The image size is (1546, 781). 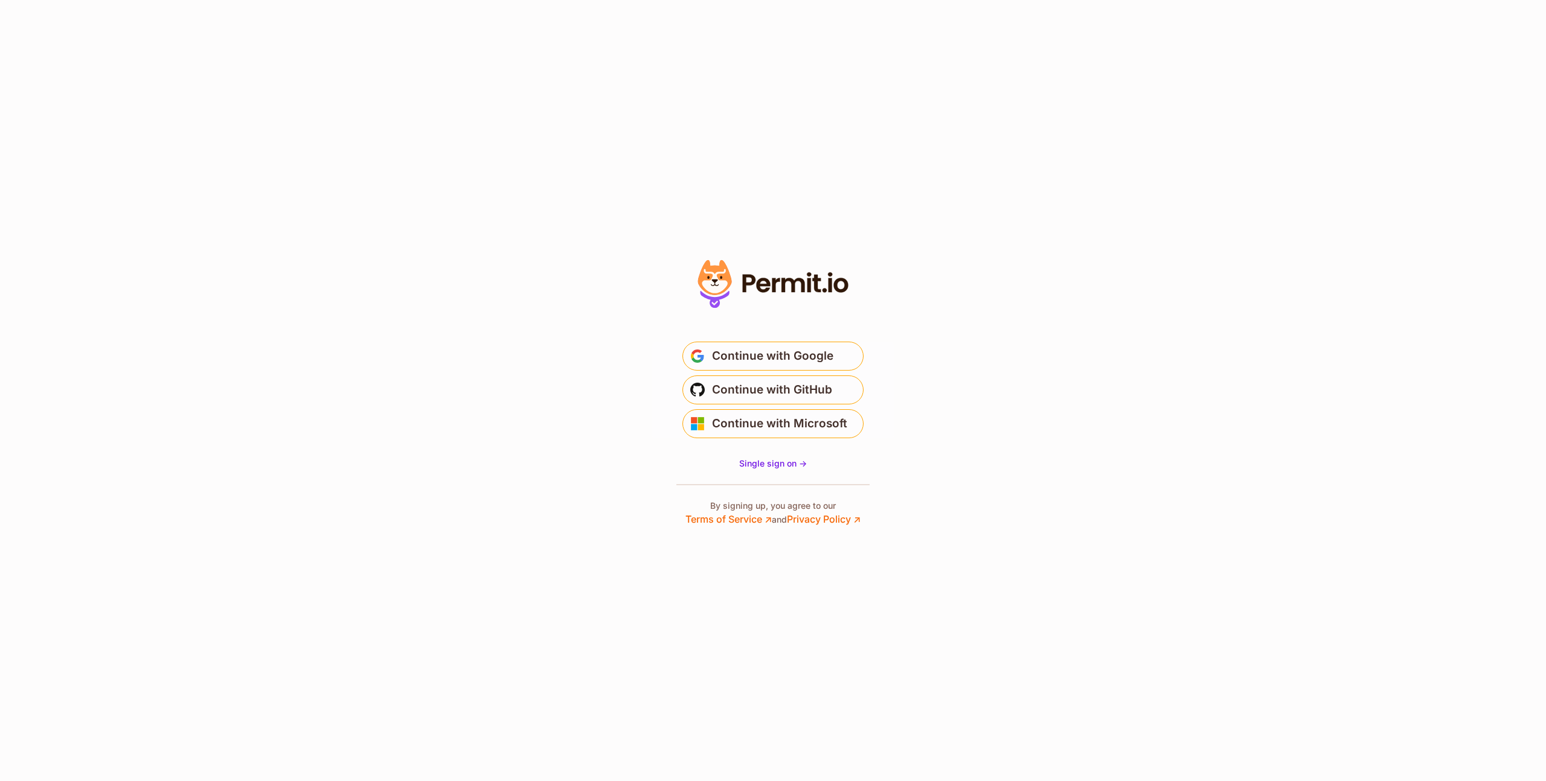 I want to click on button: Continue with Microsoft, so click(x=773, y=424).